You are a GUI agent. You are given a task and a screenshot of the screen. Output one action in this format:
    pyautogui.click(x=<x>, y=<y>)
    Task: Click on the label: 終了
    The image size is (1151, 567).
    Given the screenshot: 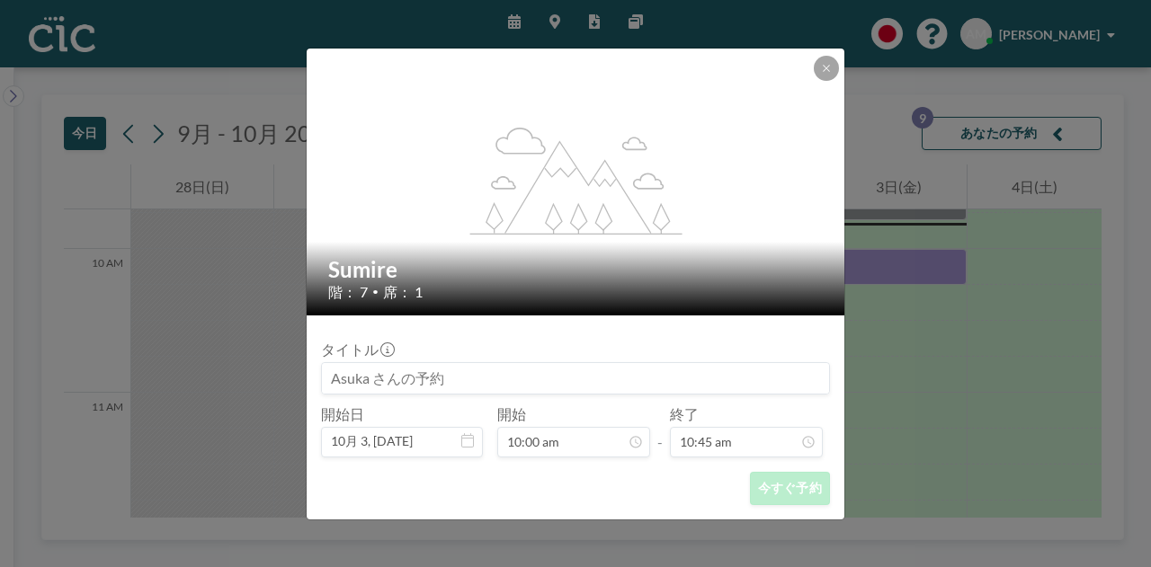 What is the action you would take?
    pyautogui.click(x=684, y=414)
    